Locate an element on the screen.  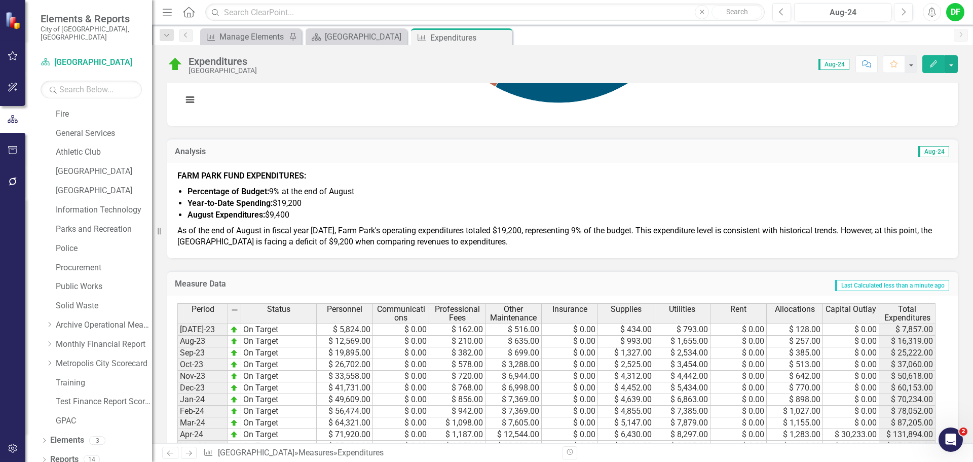
a: Manage Elements is located at coordinates (244, 36).